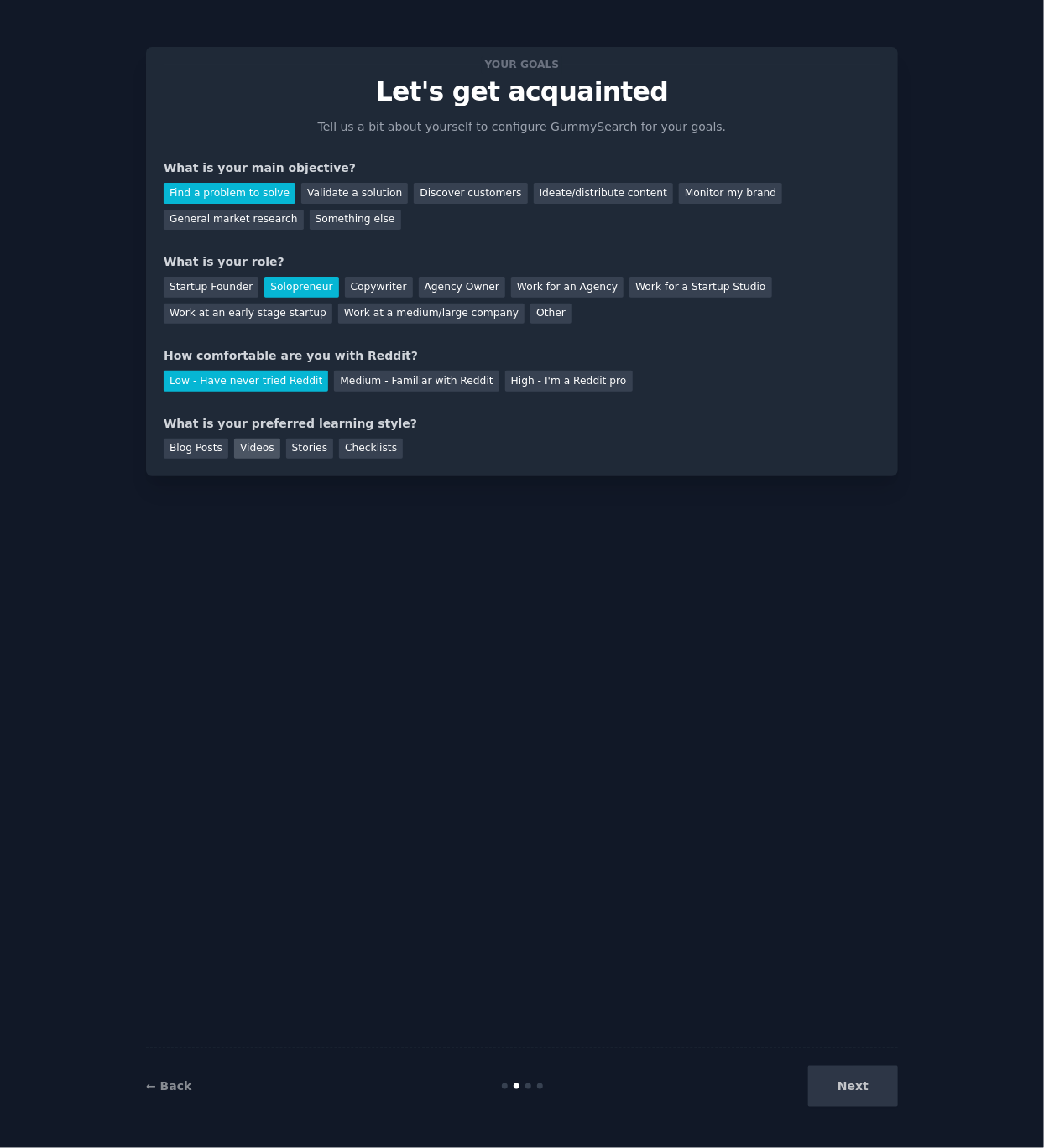  What do you see at coordinates (257, 449) in the screenshot?
I see `div: Videos` at bounding box center [257, 449].